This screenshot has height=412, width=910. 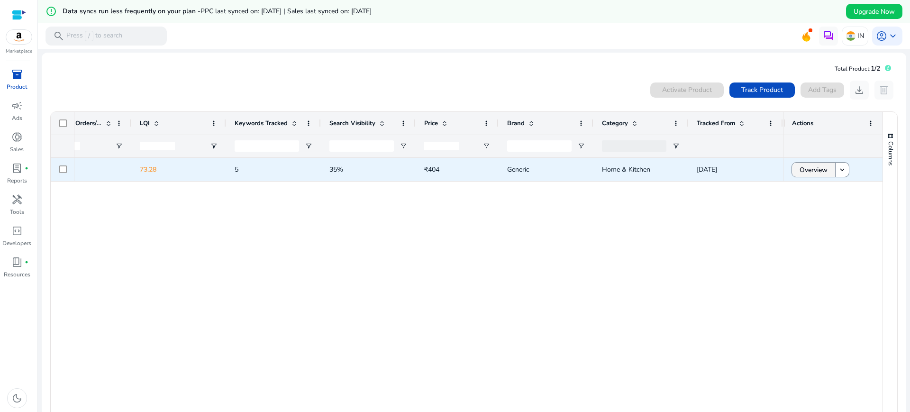 What do you see at coordinates (59, 36) in the screenshot?
I see `span: search` at bounding box center [59, 36].